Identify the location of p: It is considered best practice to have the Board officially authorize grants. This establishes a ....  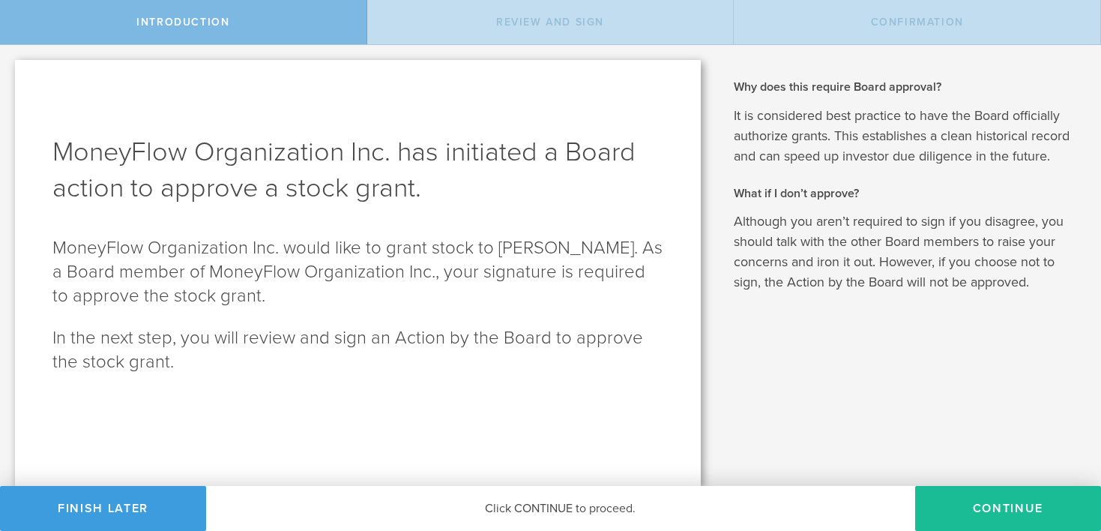
(906, 136).